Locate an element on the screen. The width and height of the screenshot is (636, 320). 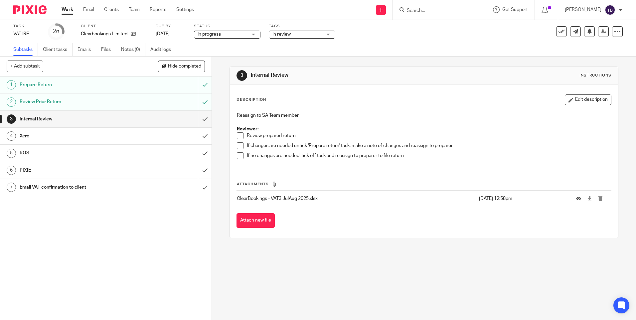
div: 5 is located at coordinates (11, 153).